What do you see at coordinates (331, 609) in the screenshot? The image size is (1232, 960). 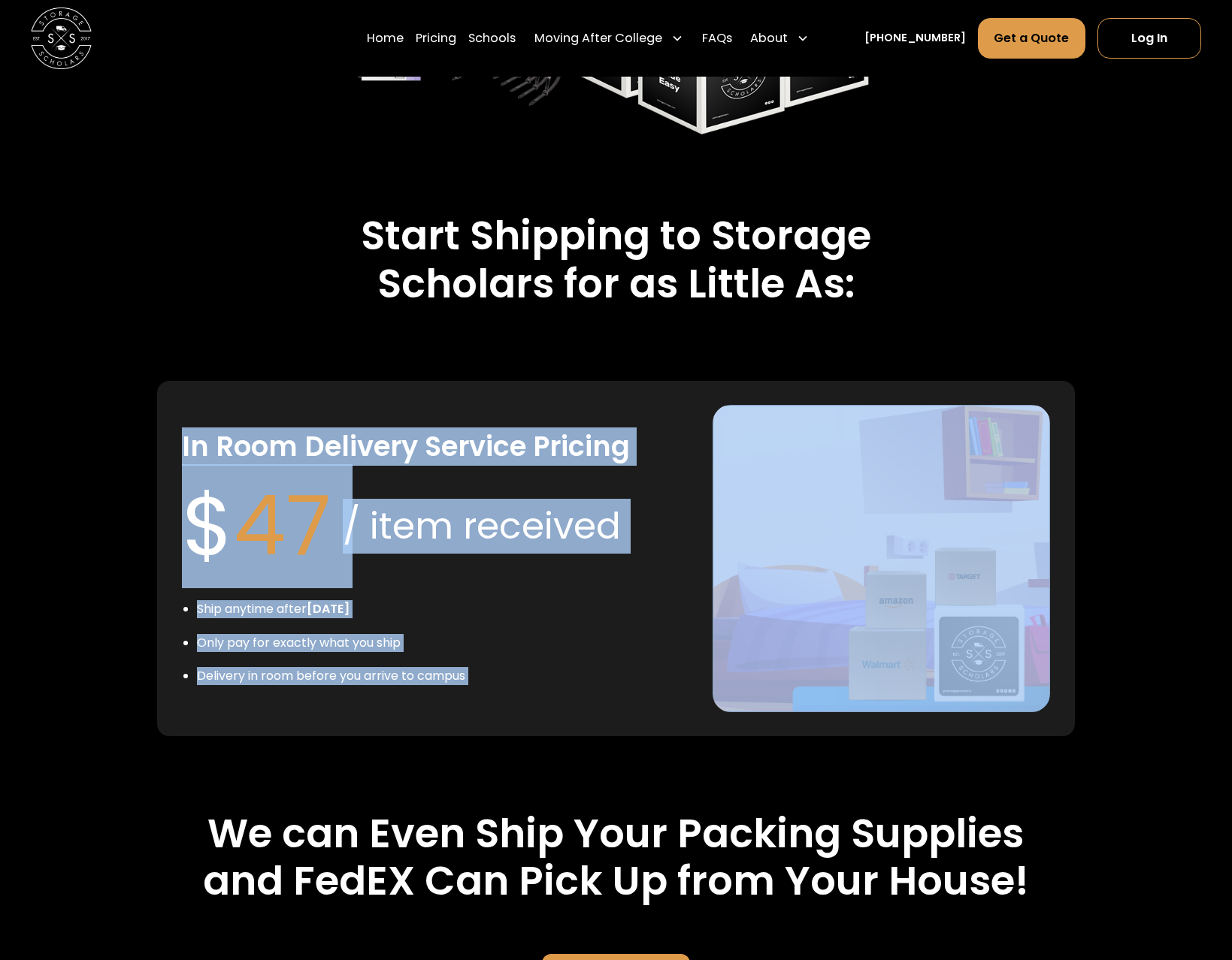 I see `li: Ship anytime after` at bounding box center [331, 609].